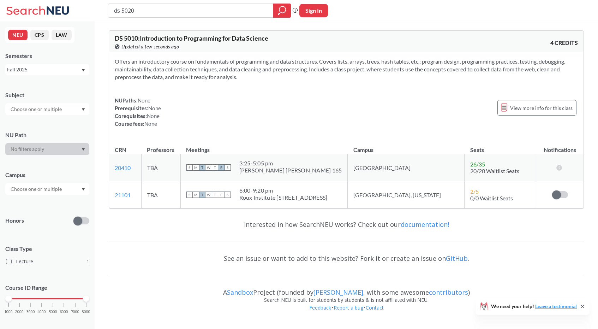  What do you see at coordinates (61, 35) in the screenshot?
I see `button: LAW` at bounding box center [61, 35].